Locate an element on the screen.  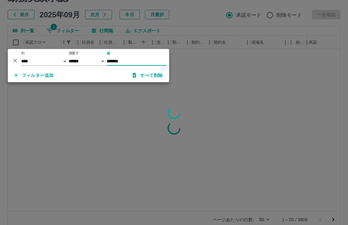
label: 列 is located at coordinates (23, 53).